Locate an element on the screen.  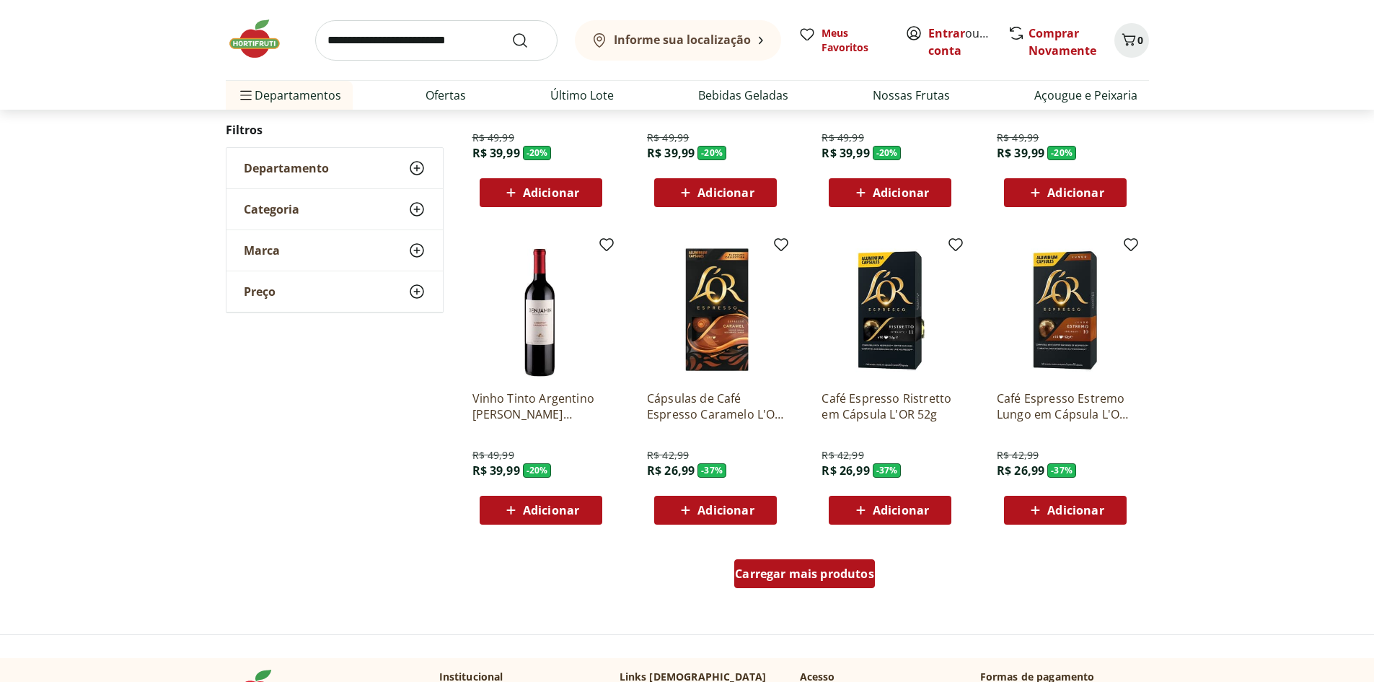
a: Comprar Novamente is located at coordinates (1063, 42).